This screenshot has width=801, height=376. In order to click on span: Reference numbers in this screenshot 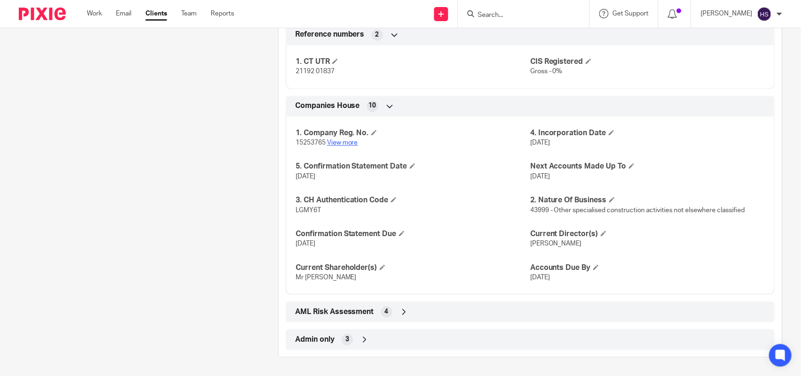, I will do `click(330, 34)`.